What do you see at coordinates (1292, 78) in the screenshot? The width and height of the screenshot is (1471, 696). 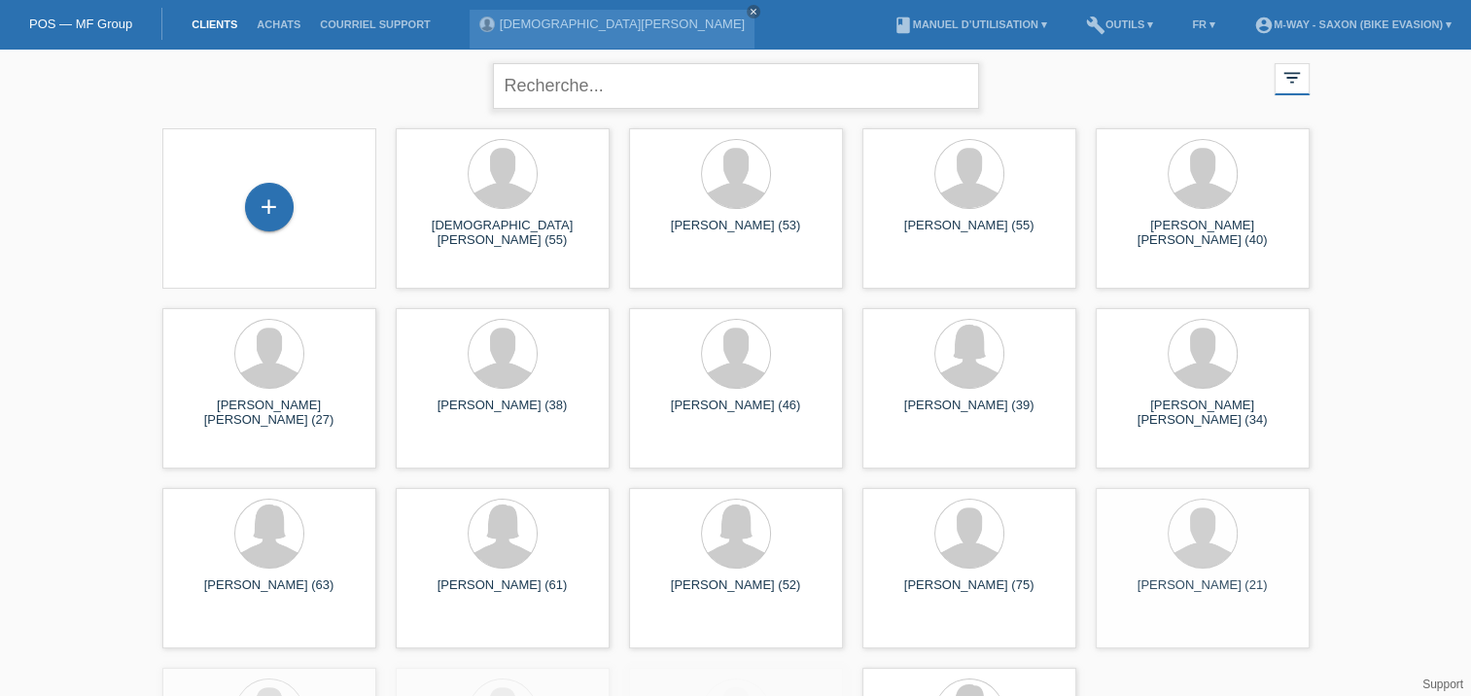 I see `i: filter_list` at bounding box center [1292, 78].